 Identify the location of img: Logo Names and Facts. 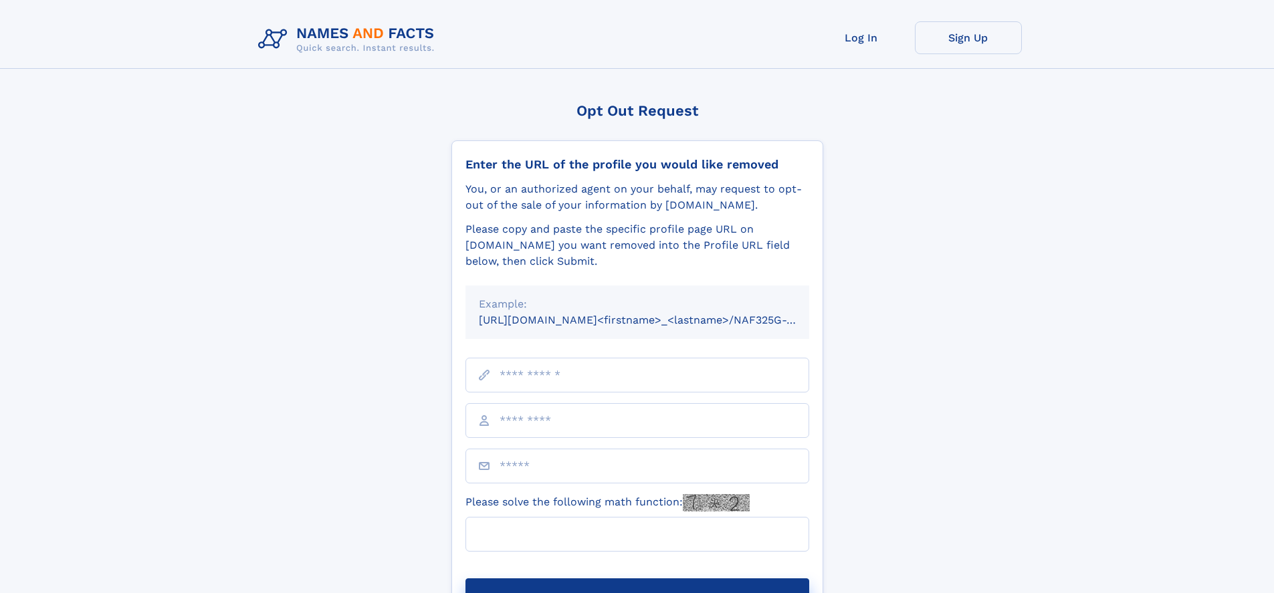
(349, 39).